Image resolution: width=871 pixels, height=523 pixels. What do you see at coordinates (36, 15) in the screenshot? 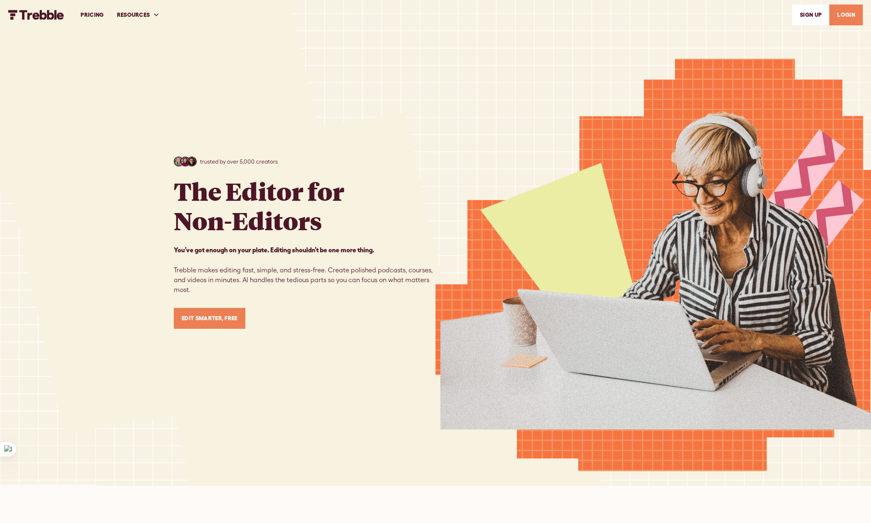
I see `img: Trebble FM Logo` at bounding box center [36, 15].